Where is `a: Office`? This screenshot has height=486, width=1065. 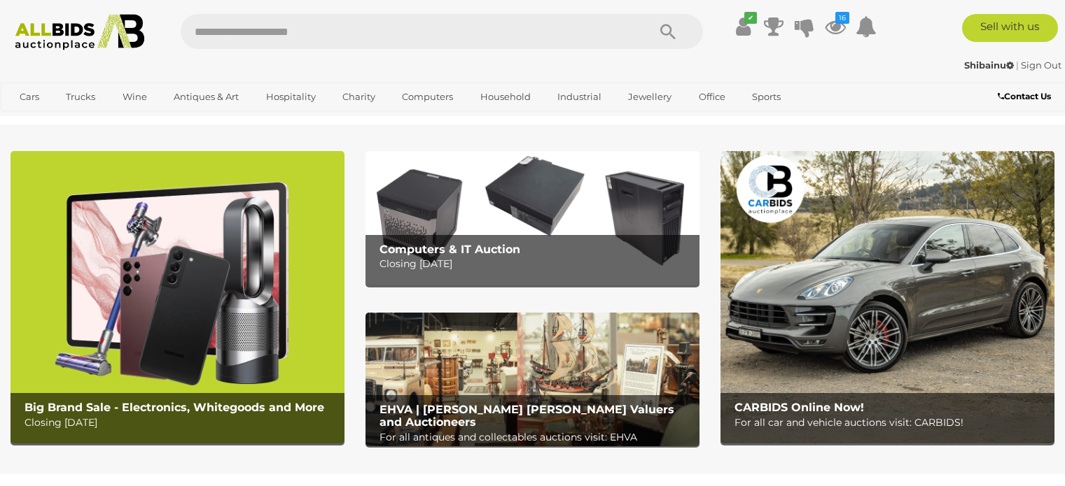 a: Office is located at coordinates (712, 97).